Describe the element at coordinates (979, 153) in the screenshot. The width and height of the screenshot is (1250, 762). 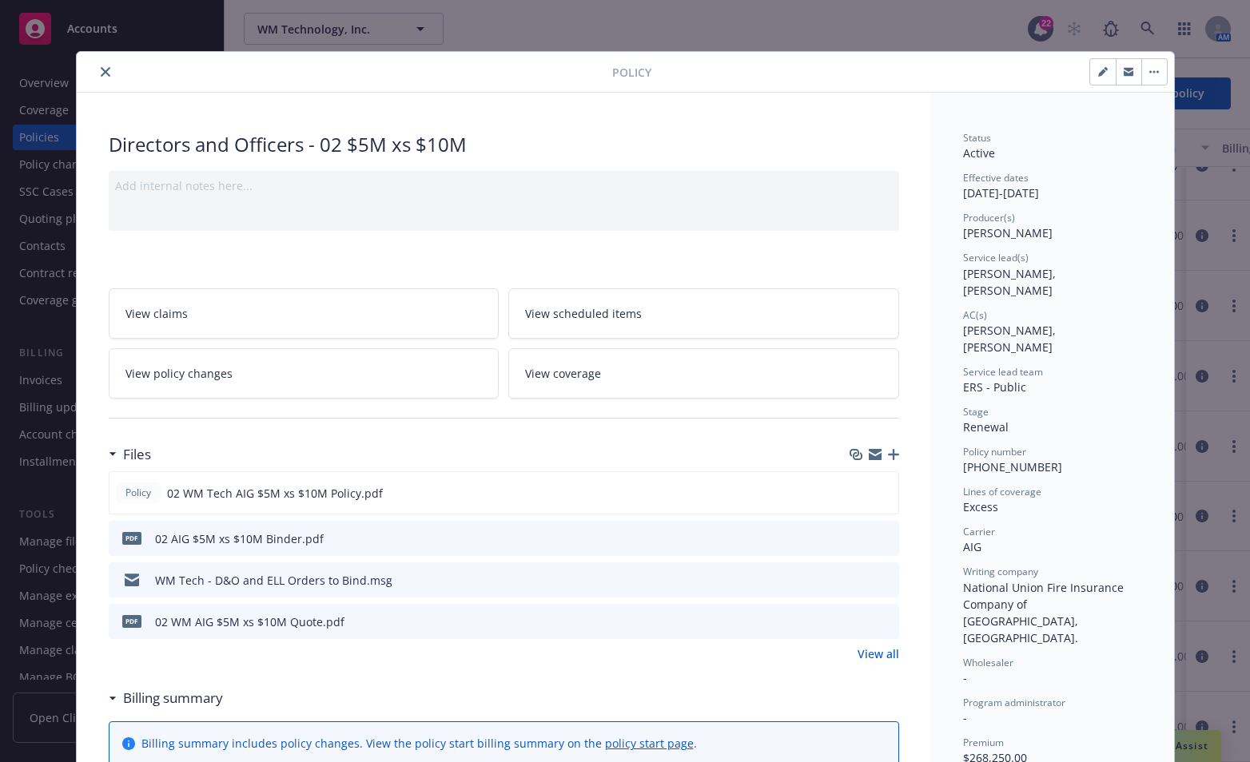
I see `span: Active` at that location.